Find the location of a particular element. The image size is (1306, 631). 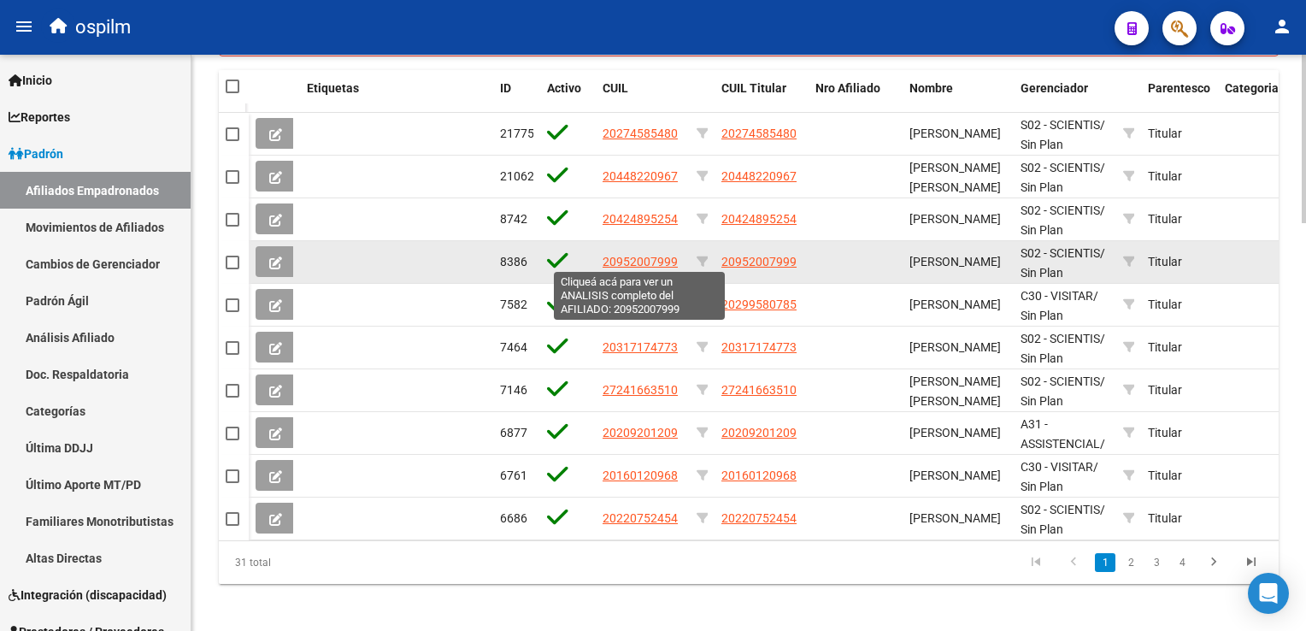

span: 6686 is located at coordinates (514, 518).